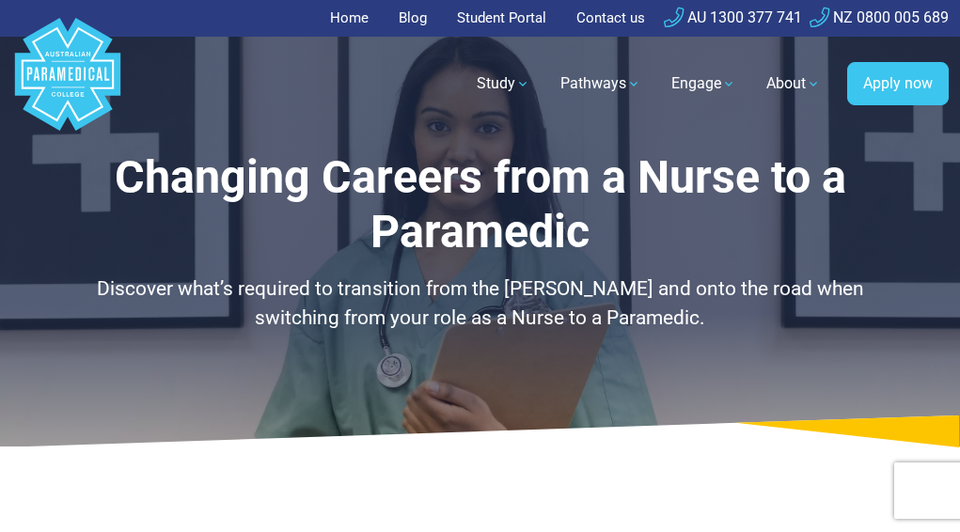 The image size is (960, 532). What do you see at coordinates (703, 84) in the screenshot?
I see `a: Engage` at bounding box center [703, 84].